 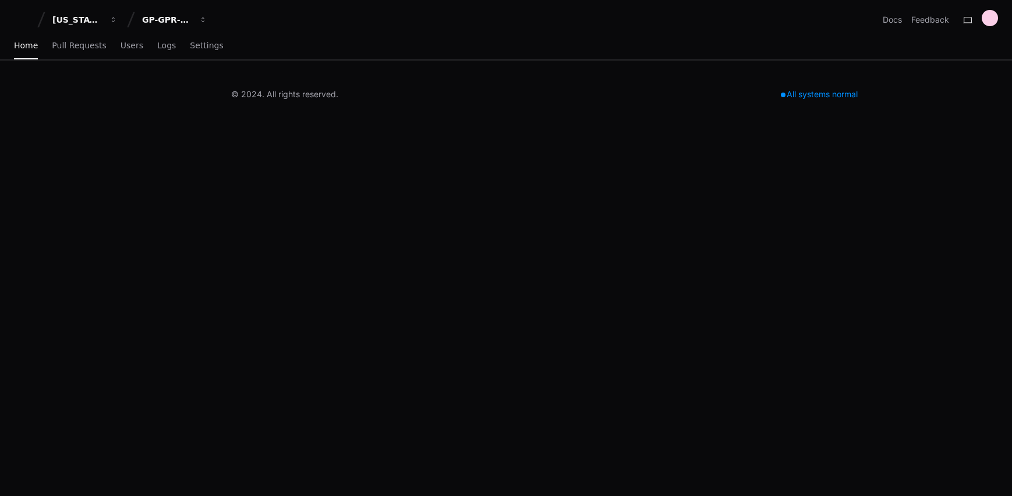 I want to click on button: Feedback, so click(x=929, y=20).